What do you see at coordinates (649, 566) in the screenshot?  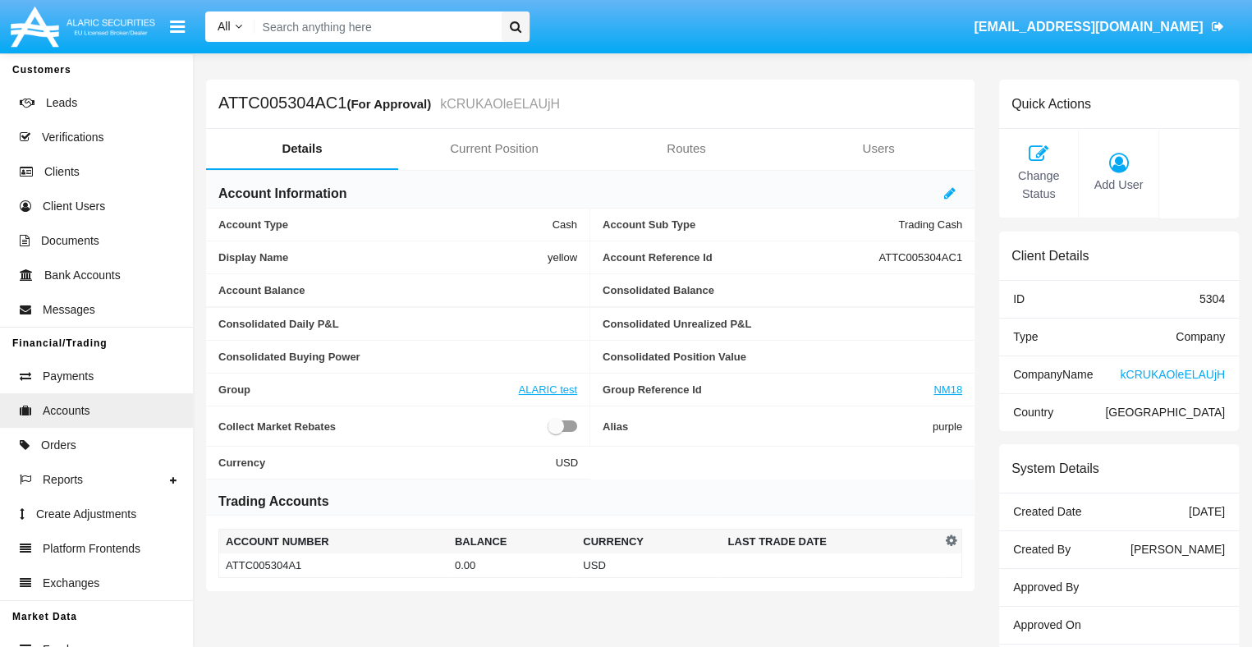 I see `td: USD` at bounding box center [649, 566].